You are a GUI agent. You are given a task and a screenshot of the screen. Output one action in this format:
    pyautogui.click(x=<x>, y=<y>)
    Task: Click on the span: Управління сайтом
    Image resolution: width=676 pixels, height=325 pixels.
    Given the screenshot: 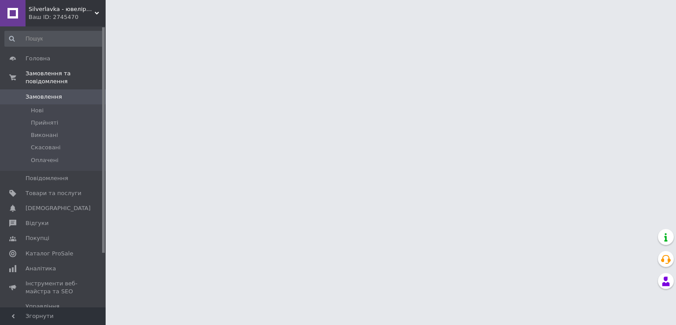 What is the action you would take?
    pyautogui.click(x=53, y=310)
    